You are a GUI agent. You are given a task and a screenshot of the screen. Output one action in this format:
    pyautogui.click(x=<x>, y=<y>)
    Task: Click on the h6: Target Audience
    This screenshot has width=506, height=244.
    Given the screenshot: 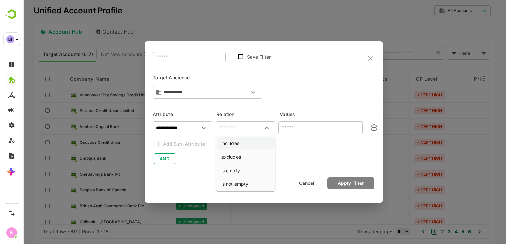 What is the action you would take?
    pyautogui.click(x=159, y=79)
    